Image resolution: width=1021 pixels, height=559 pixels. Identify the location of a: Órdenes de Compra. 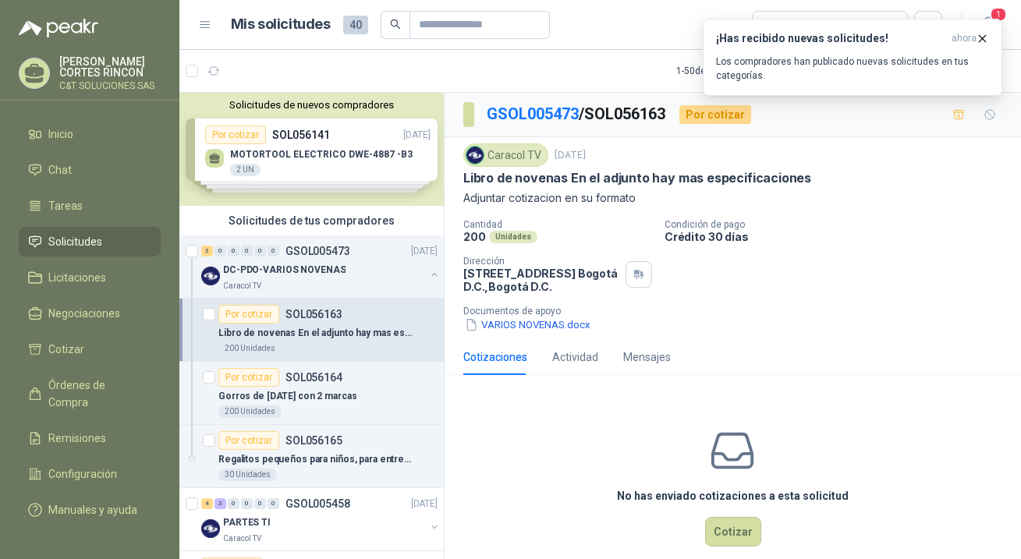
(90, 394).